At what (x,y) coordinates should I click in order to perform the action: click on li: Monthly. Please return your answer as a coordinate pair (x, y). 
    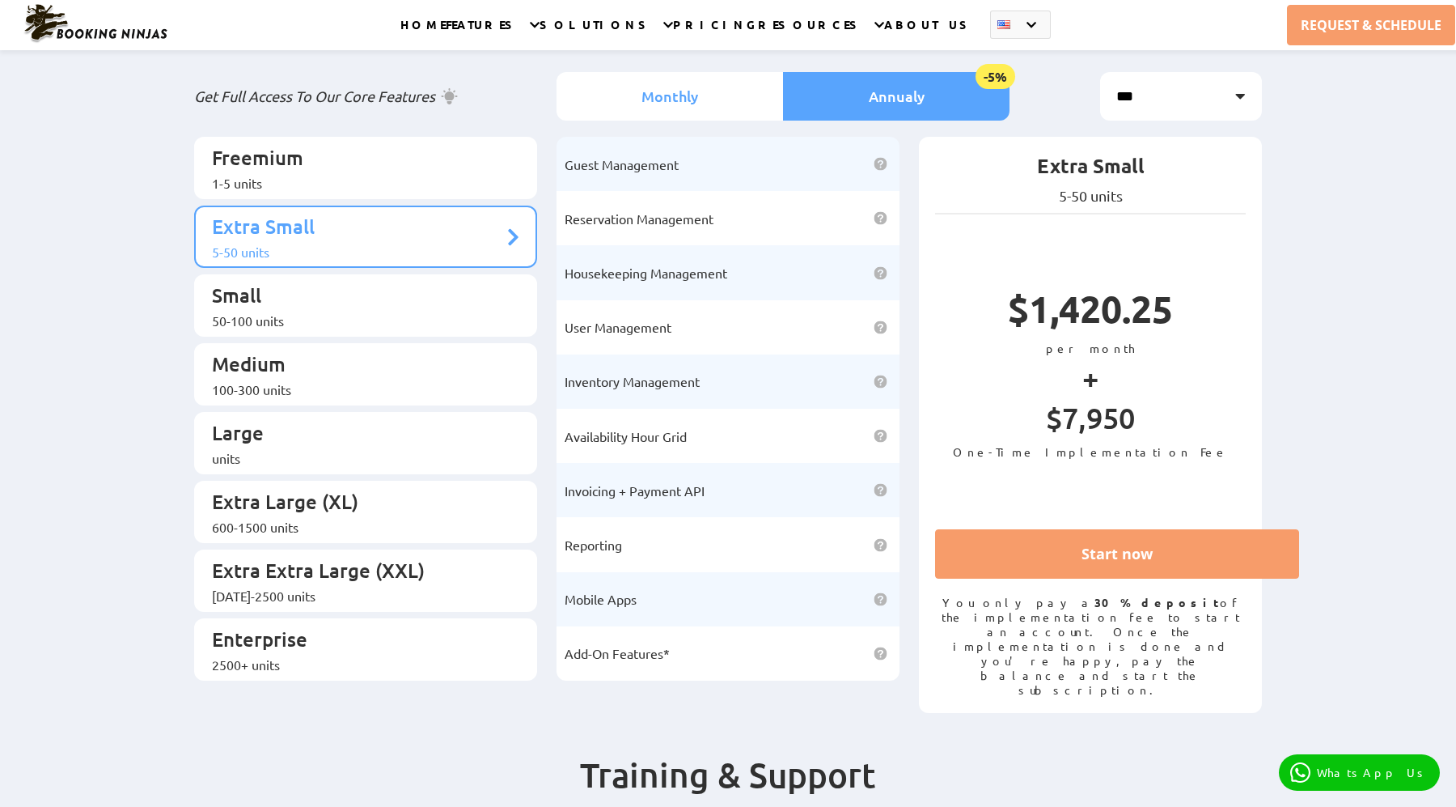
    Looking at the image, I should click on (670, 96).